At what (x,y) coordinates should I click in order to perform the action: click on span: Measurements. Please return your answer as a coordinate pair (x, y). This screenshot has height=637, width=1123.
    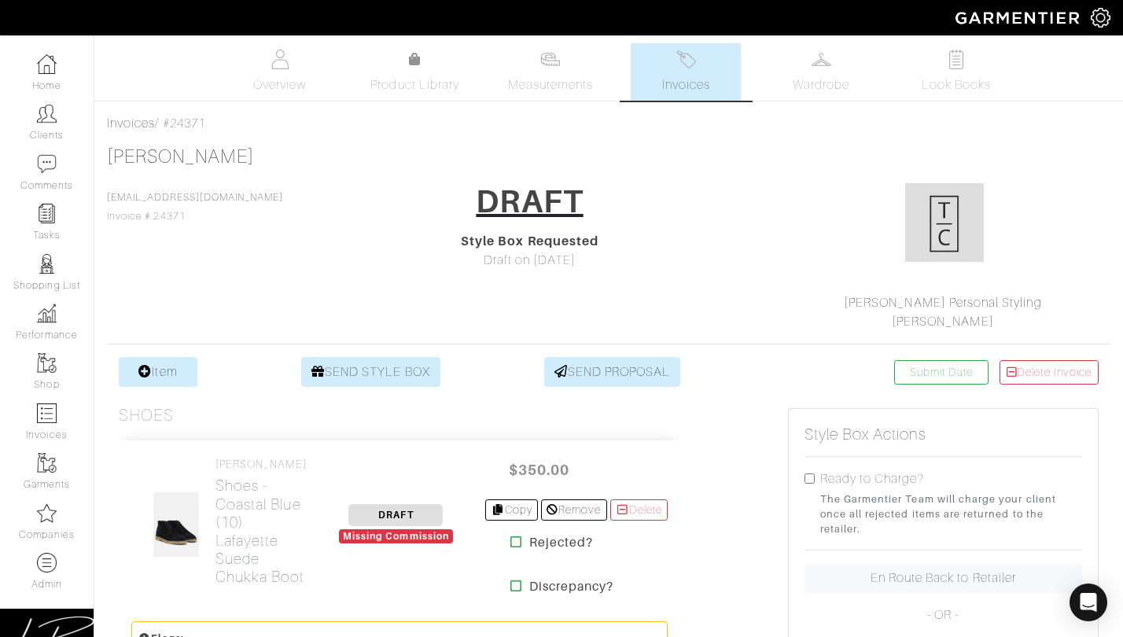
    Looking at the image, I should click on (551, 85).